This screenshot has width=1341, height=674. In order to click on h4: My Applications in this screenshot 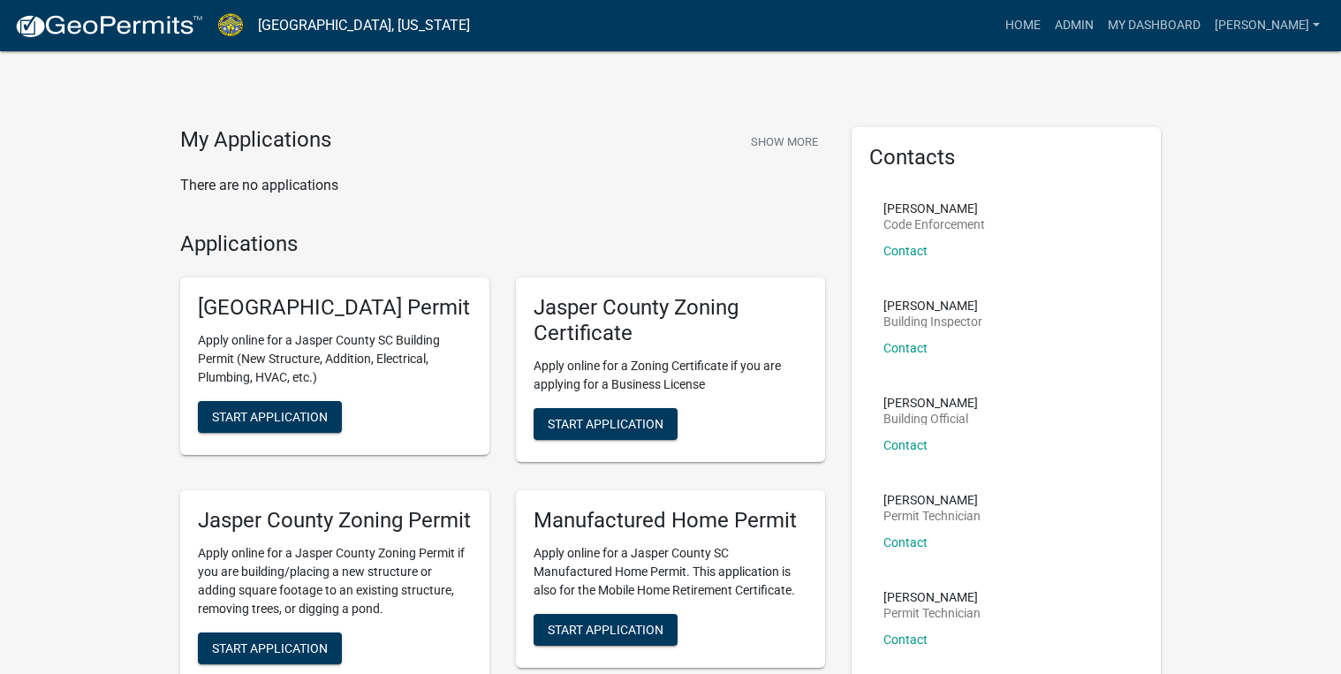, I will do `click(255, 140)`.